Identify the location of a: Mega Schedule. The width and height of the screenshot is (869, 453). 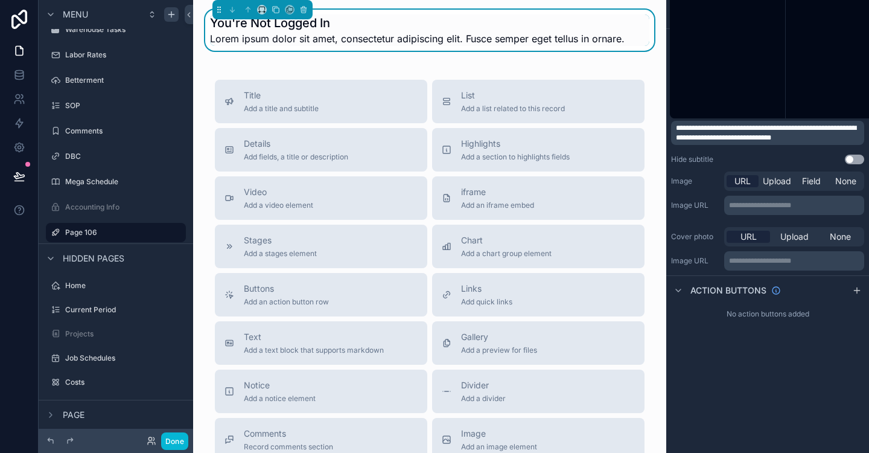
(116, 182).